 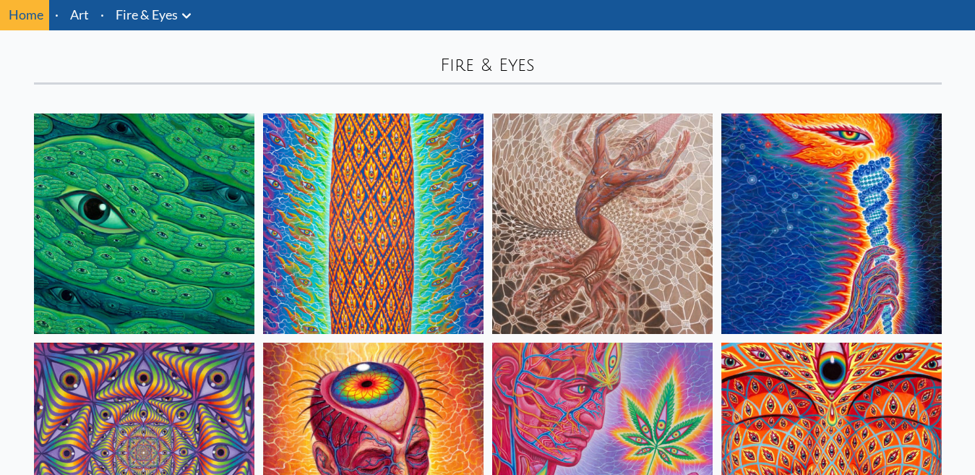 What do you see at coordinates (26, 14) in the screenshot?
I see `a: Home` at bounding box center [26, 14].